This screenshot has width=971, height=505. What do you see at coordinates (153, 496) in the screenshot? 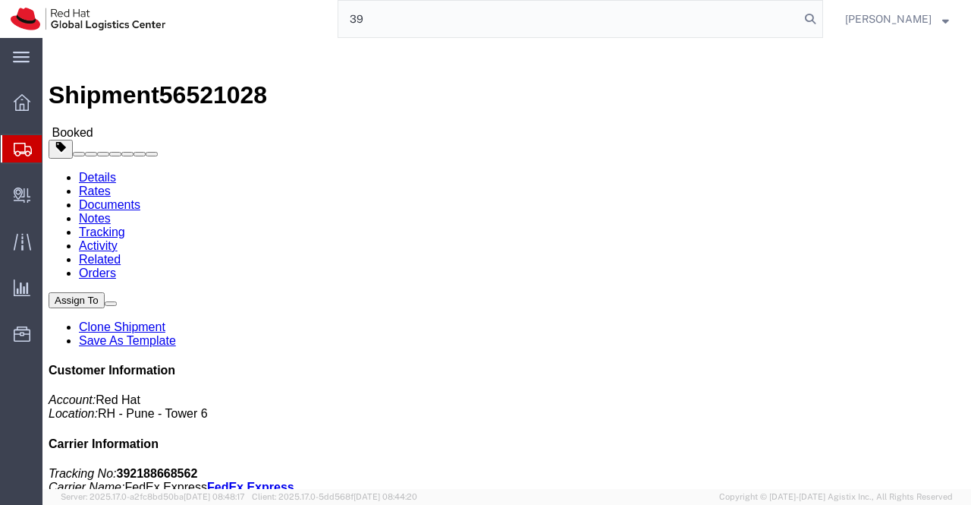
I see `span: Server: 2025.17.0-a2fc8bd50ba` at bounding box center [153, 496].